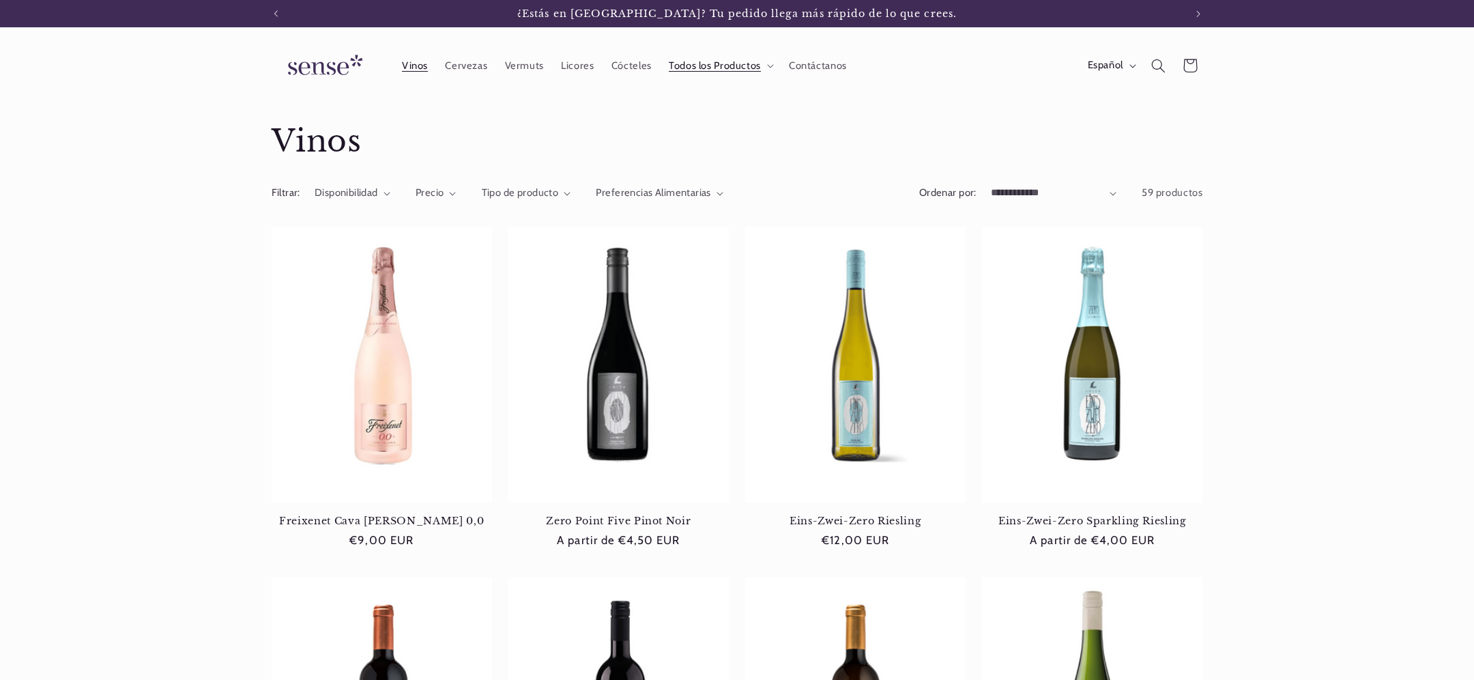  Describe the element at coordinates (578, 66) in the screenshot. I see `a: Licores` at that location.